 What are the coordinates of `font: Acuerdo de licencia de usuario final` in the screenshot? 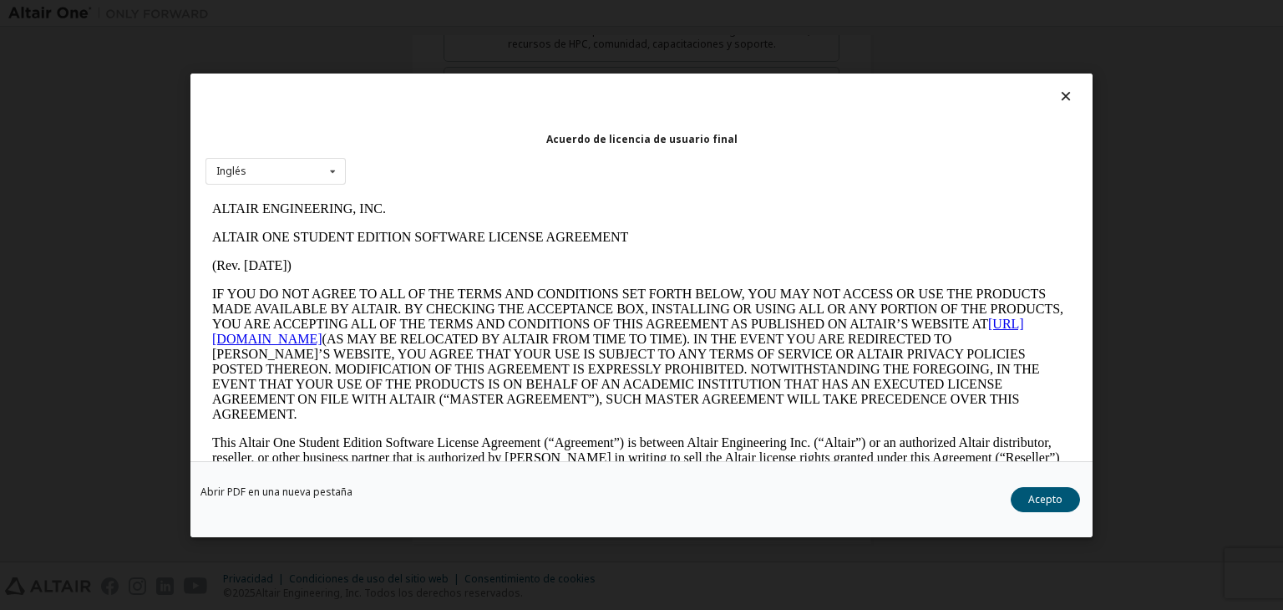 It's located at (642, 138).